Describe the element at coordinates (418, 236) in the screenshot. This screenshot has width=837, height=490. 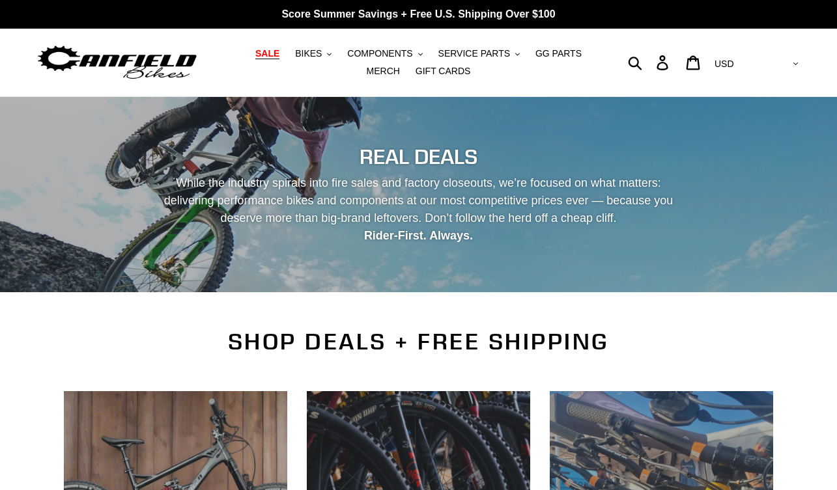
I see `strong: Rider-First. Always.` at that location.